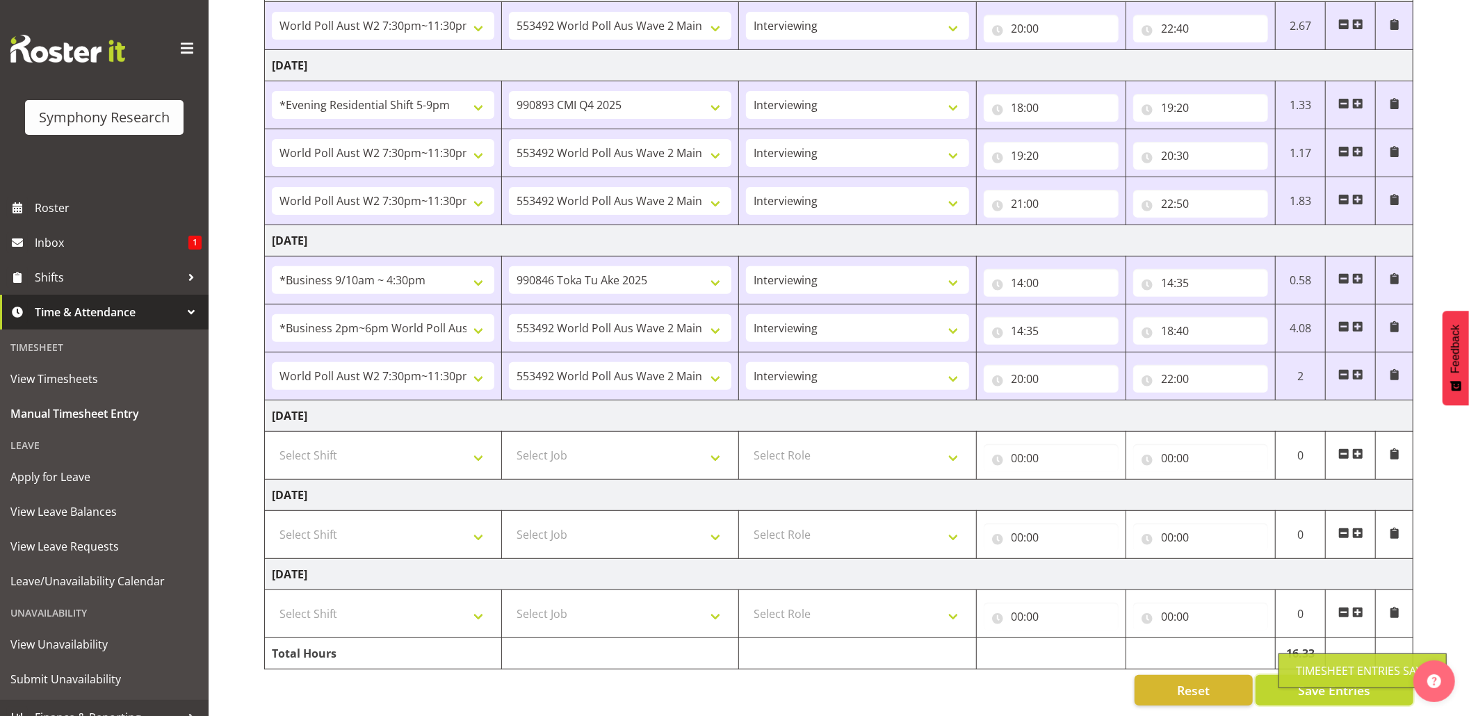 This screenshot has width=1469, height=716. What do you see at coordinates (1456, 349) in the screenshot?
I see `span: Feedback` at bounding box center [1456, 349].